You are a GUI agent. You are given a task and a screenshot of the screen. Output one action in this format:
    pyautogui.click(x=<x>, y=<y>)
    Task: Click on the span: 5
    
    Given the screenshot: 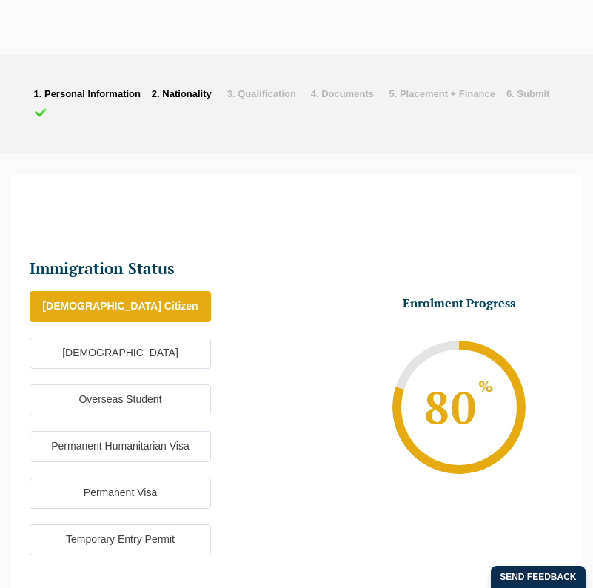 What is the action you would take?
    pyautogui.click(x=391, y=93)
    